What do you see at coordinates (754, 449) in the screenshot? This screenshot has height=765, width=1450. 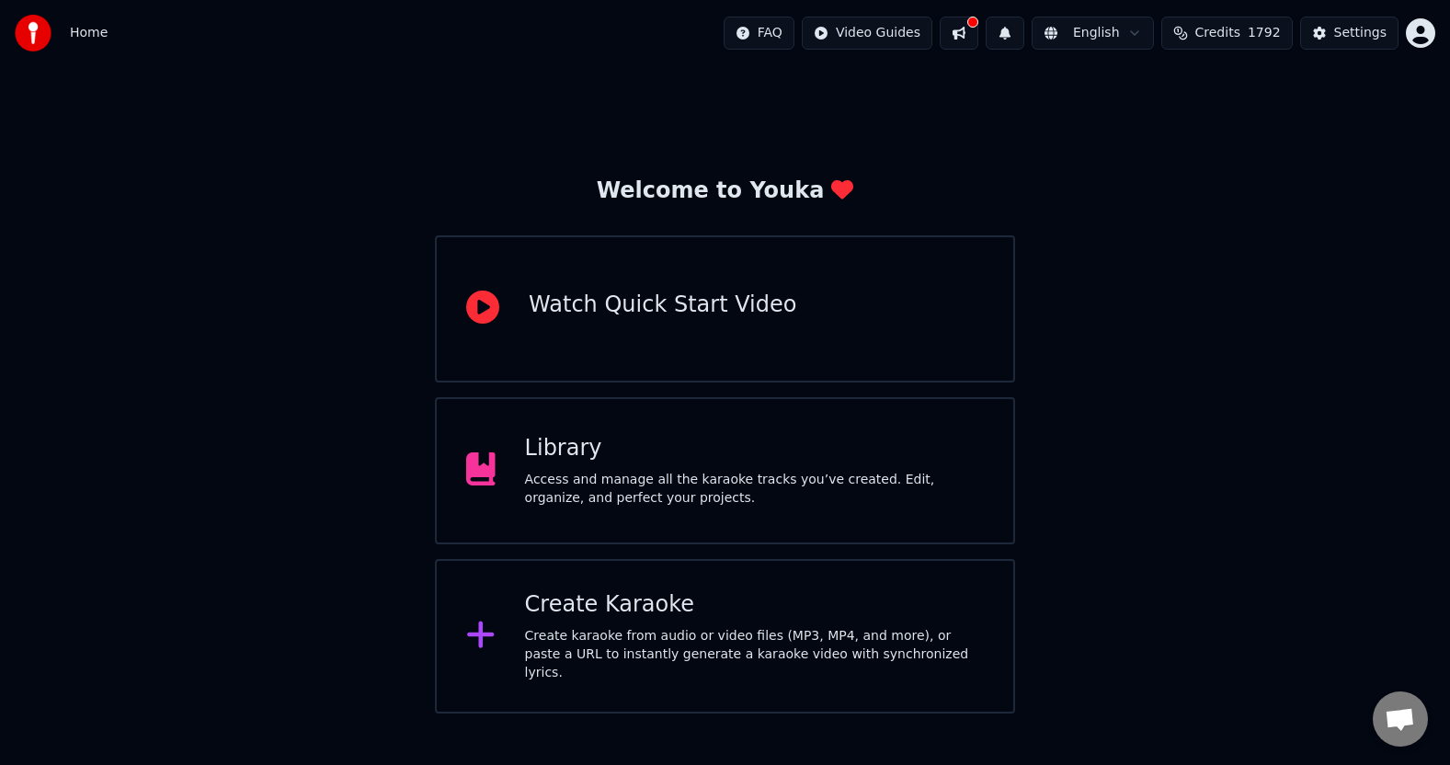 I see `div: Library` at bounding box center [754, 449].